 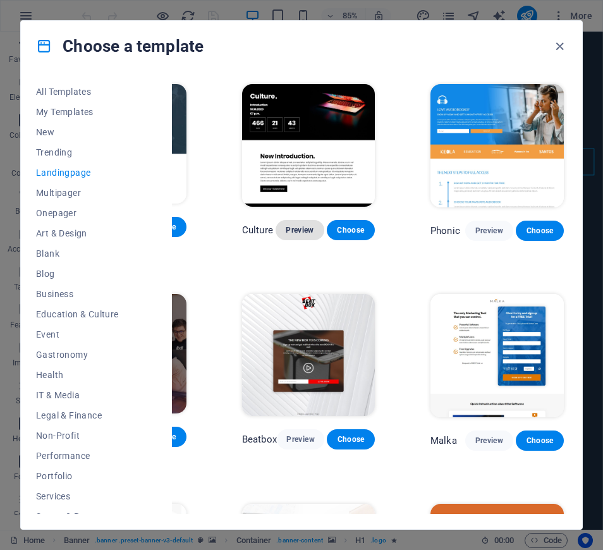 I want to click on span: Landingpage, so click(x=77, y=173).